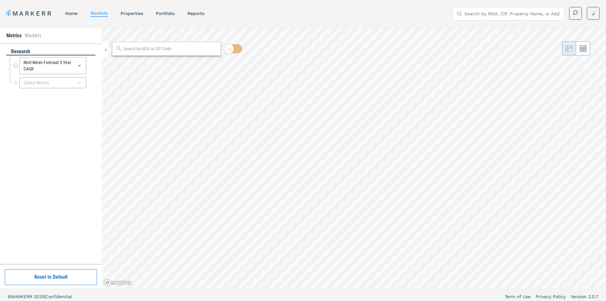  What do you see at coordinates (170, 49) in the screenshot?
I see `input: Search by MSA or ZIP Code` at bounding box center [170, 49].